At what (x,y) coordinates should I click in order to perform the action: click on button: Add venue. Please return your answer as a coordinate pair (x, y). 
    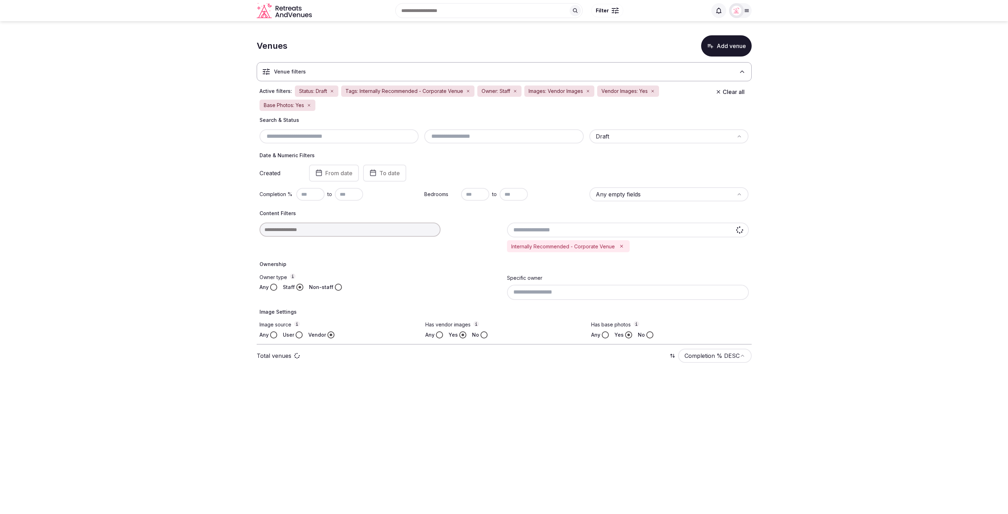
    Looking at the image, I should click on (726, 46).